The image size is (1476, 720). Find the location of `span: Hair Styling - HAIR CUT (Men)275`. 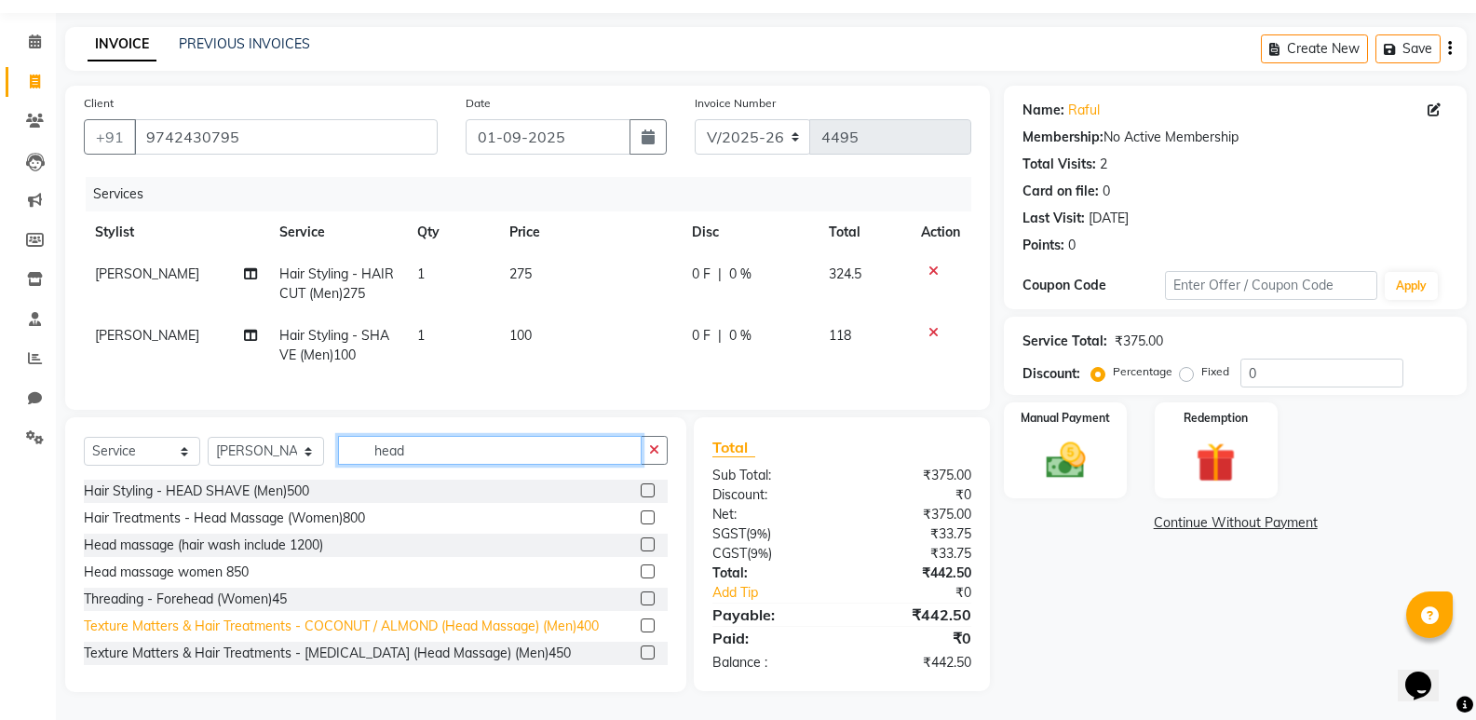

span: Hair Styling - HAIR CUT (Men)275 is located at coordinates (336, 283).